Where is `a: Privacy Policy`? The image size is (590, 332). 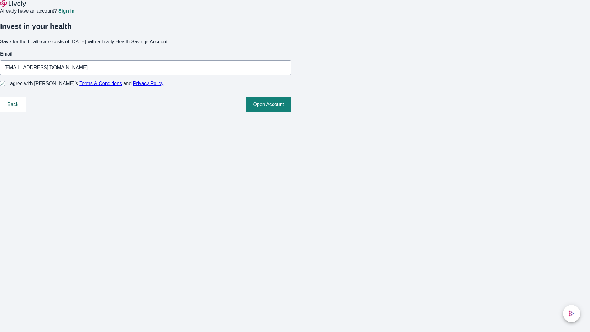
a: Privacy Policy is located at coordinates (148, 83).